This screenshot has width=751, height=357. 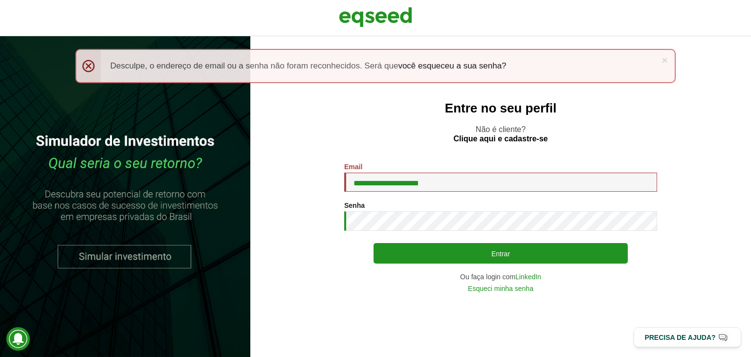 What do you see at coordinates (353, 167) in the screenshot?
I see `label: Email` at bounding box center [353, 167].